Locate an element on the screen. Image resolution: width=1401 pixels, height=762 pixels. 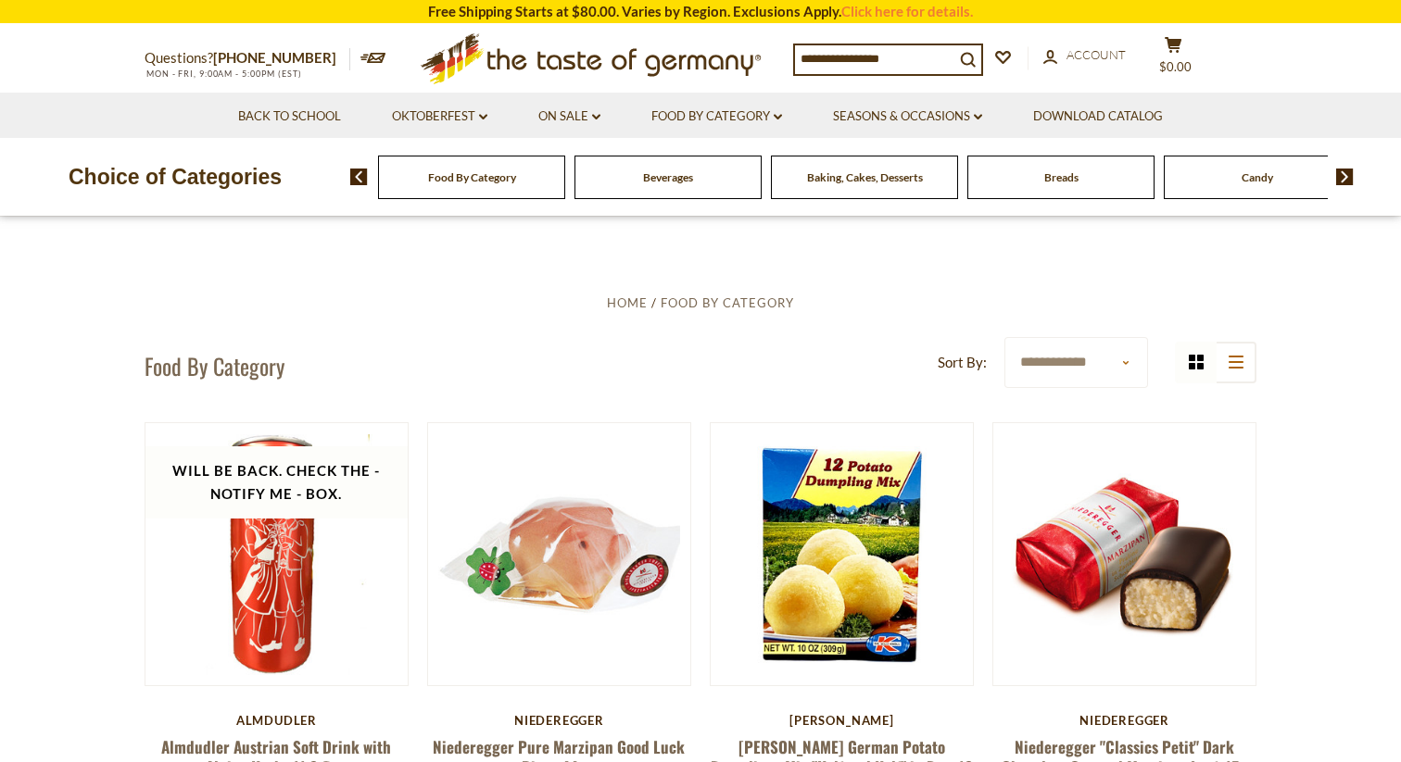
a: Account is located at coordinates (1084, 56).